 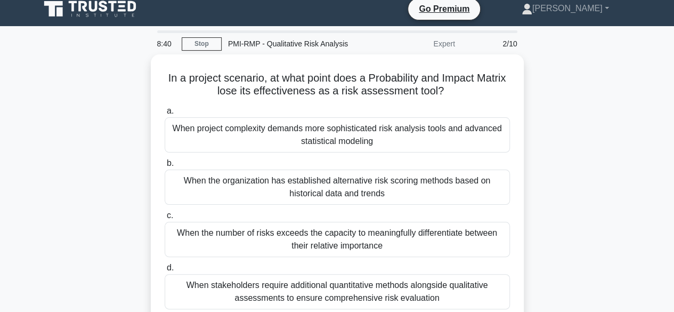 What do you see at coordinates (337, 239) in the screenshot?
I see `div: When the number of risks exceeds the capacity to meaningfully differentiate between their relativ...` at bounding box center [337, 239].